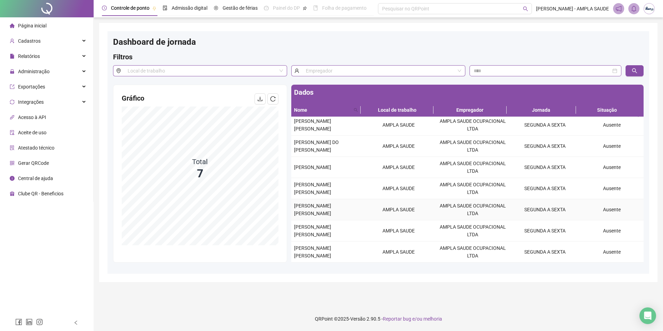 The image size is (663, 331). I want to click on img: 21341, so click(649, 9).